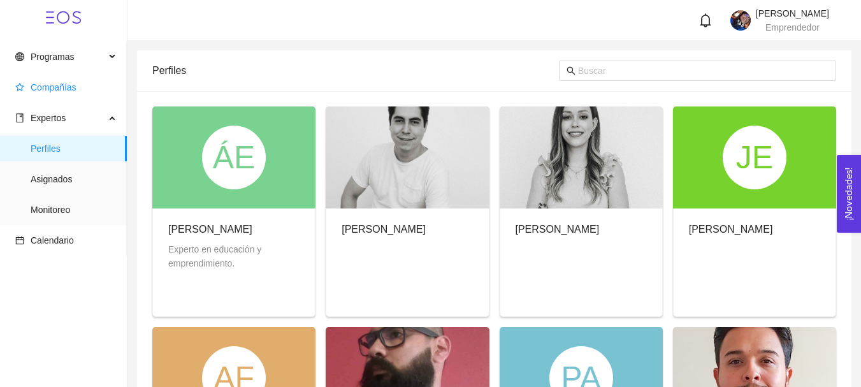  I want to click on div: Perfiles, so click(356, 70).